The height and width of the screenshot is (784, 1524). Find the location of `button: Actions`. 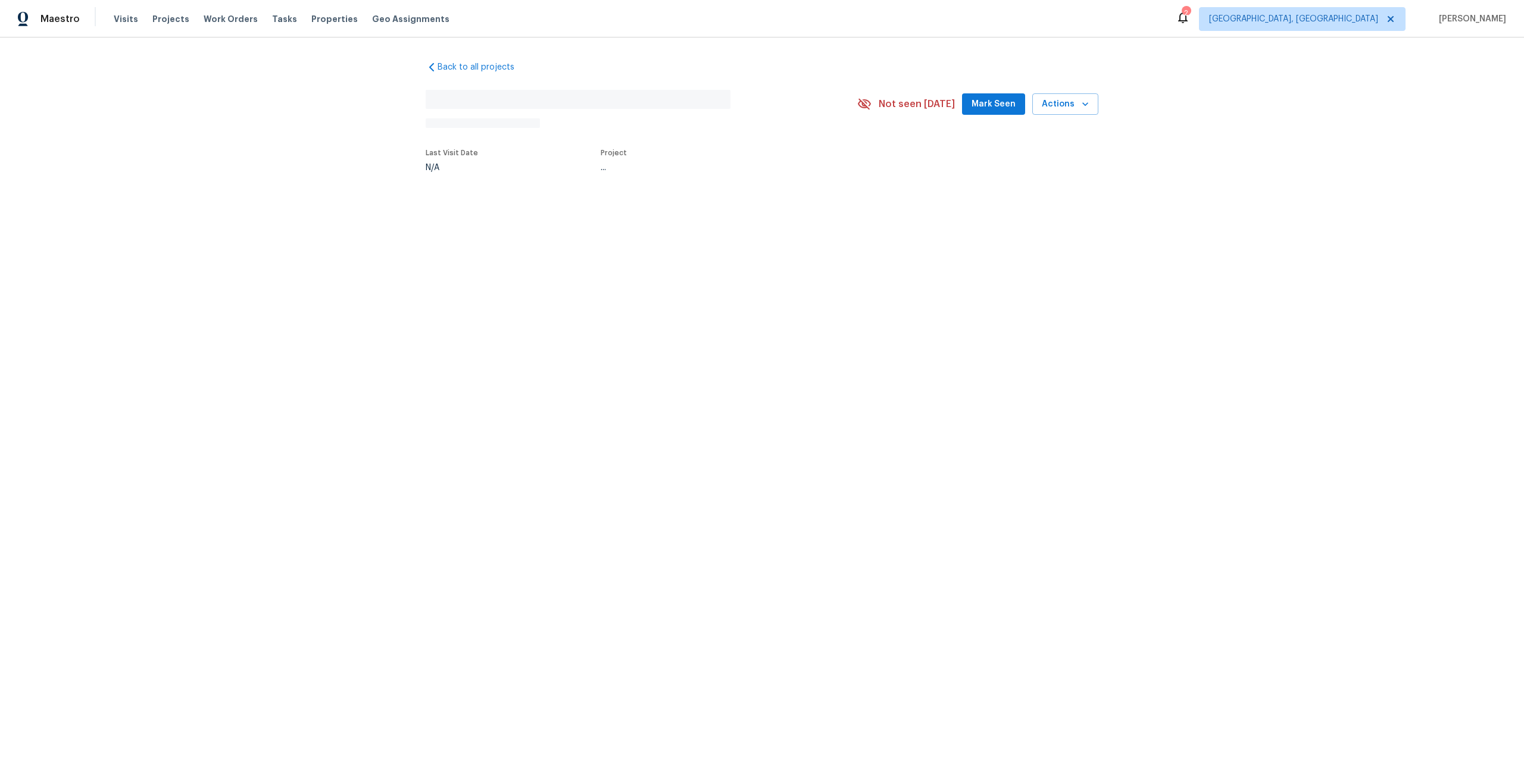

button: Actions is located at coordinates (1065, 104).